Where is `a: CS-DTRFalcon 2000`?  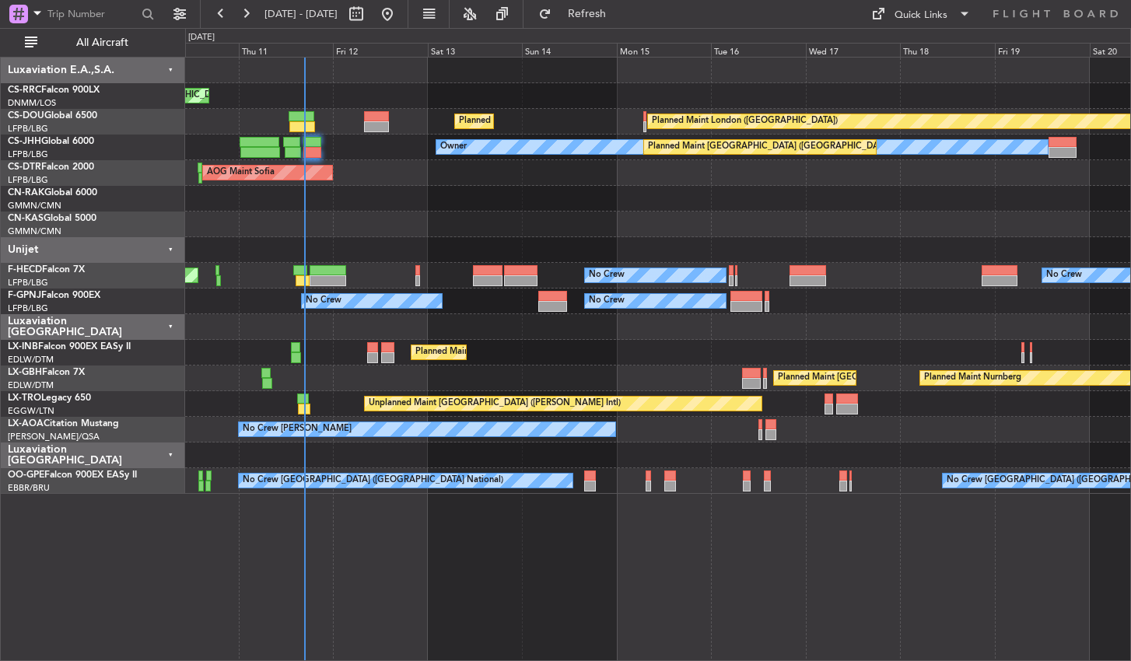 a: CS-DTRFalcon 2000 is located at coordinates (51, 167).